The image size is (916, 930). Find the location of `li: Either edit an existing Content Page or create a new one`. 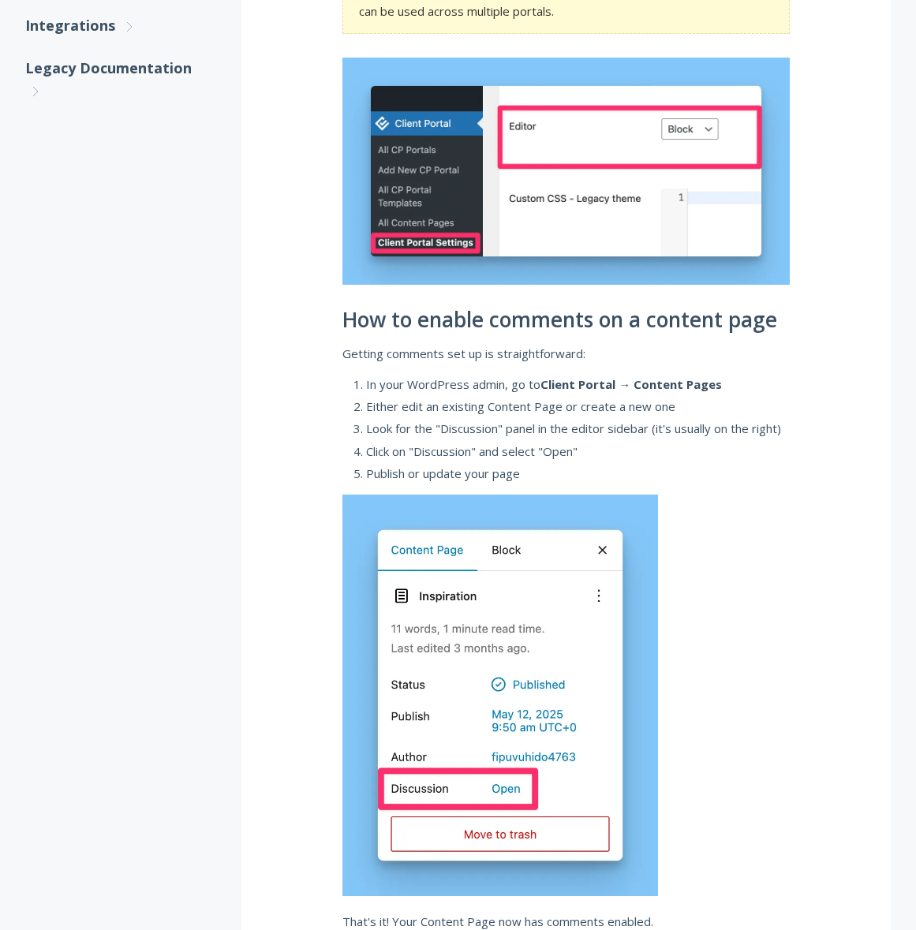

li: Either edit an existing Content Page or create a new one is located at coordinates (578, 406).